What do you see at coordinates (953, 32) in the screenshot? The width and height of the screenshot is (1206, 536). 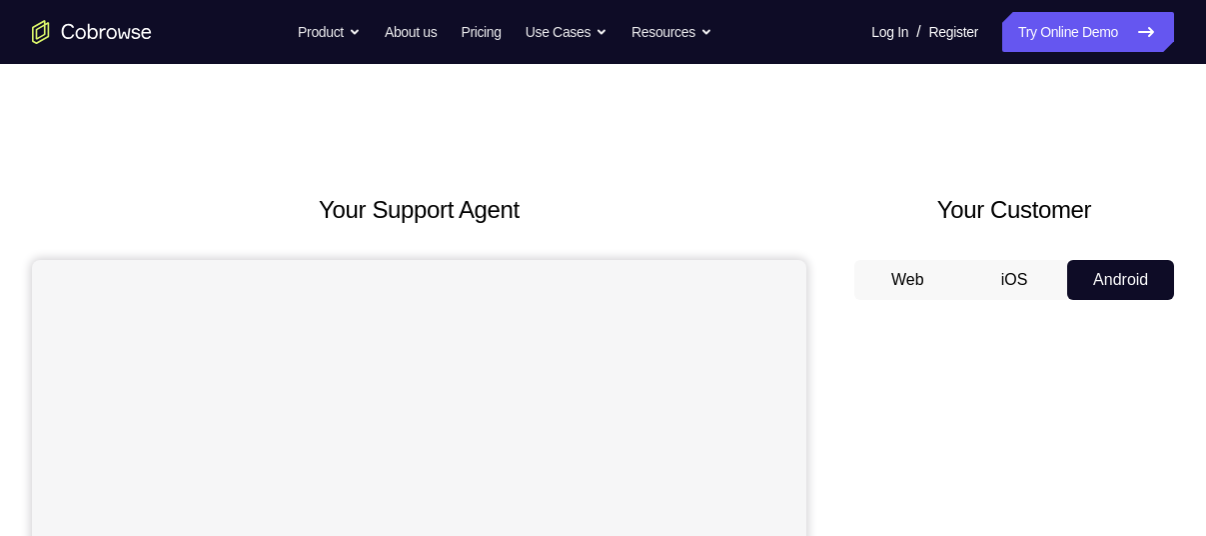 I see `a: Register` at bounding box center [953, 32].